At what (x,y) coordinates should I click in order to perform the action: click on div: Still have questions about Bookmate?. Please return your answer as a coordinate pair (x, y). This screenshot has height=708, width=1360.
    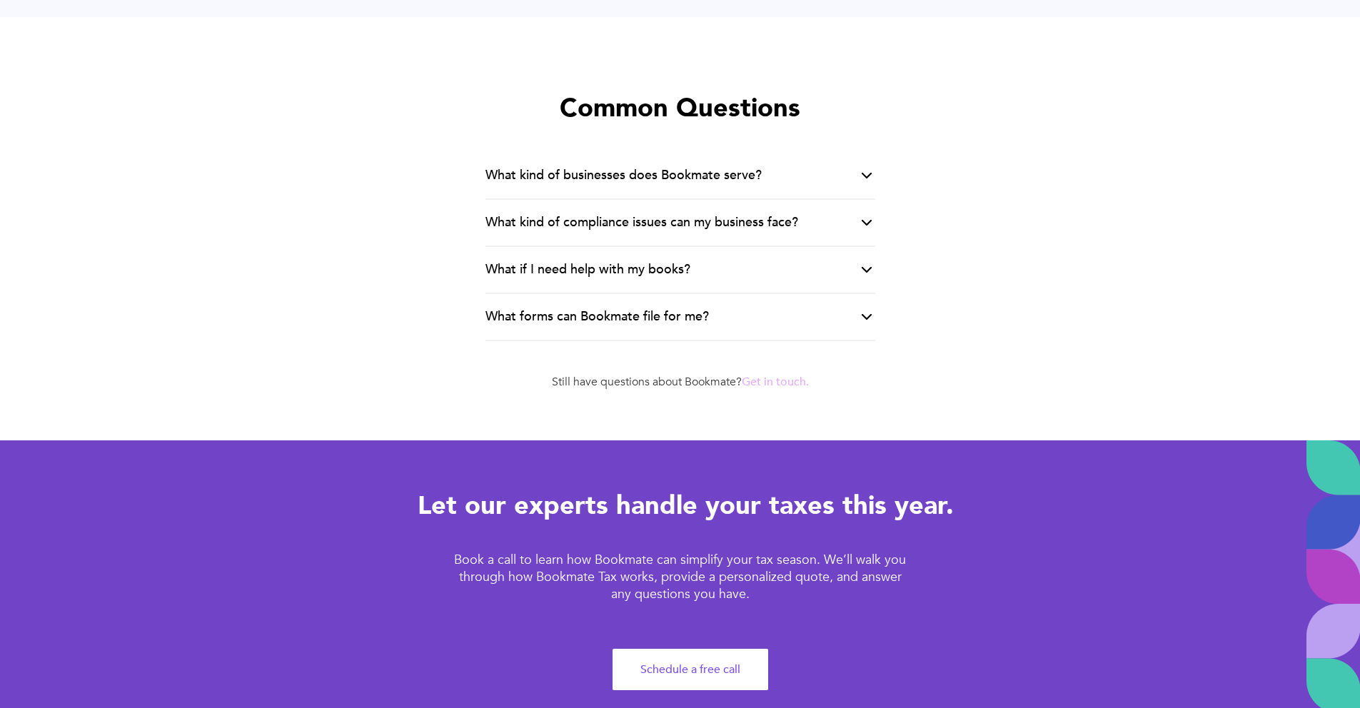
    Looking at the image, I should click on (680, 382).